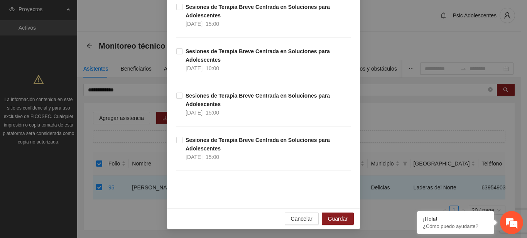 The image size is (527, 238). What do you see at coordinates (136, 13) in the screenshot?
I see `div: Minimizar ventana de chat en vivo` at bounding box center [136, 13].